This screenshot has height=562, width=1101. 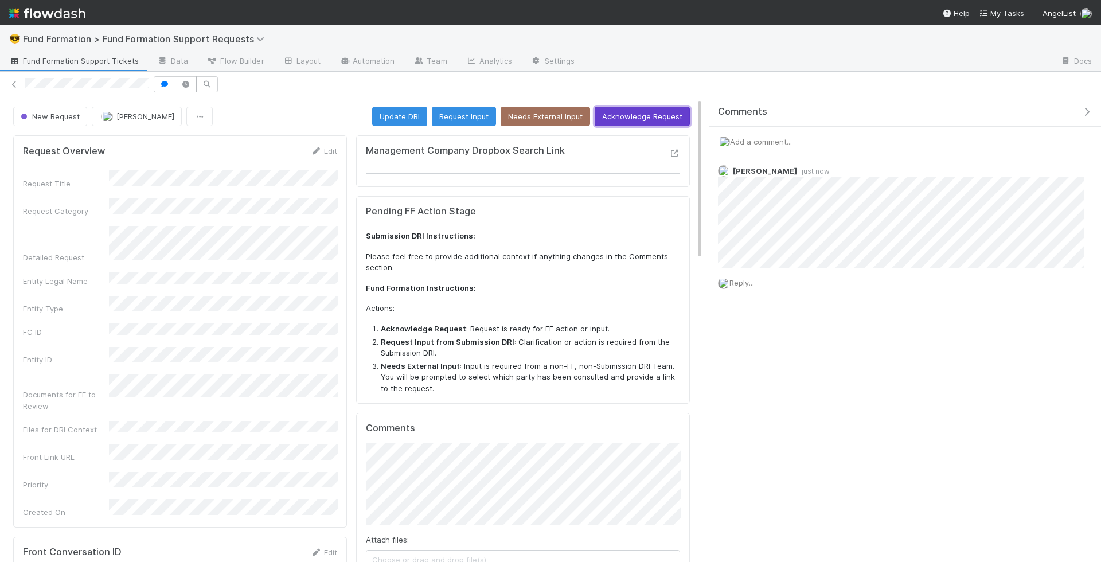 What do you see at coordinates (956, 13) in the screenshot?
I see `div: Help` at bounding box center [956, 13].